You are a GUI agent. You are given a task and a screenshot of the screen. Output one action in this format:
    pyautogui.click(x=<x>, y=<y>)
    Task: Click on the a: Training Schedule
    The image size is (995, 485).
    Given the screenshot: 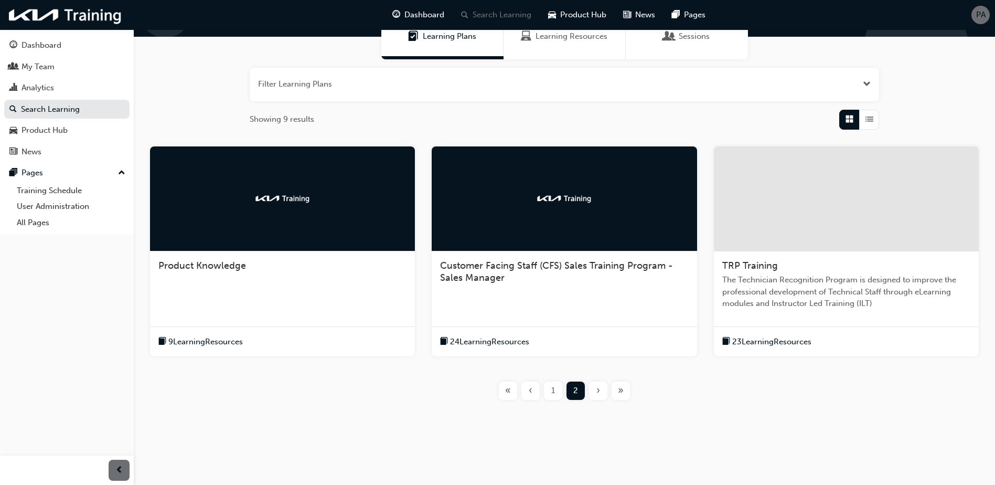 What is the action you would take?
    pyautogui.click(x=71, y=190)
    